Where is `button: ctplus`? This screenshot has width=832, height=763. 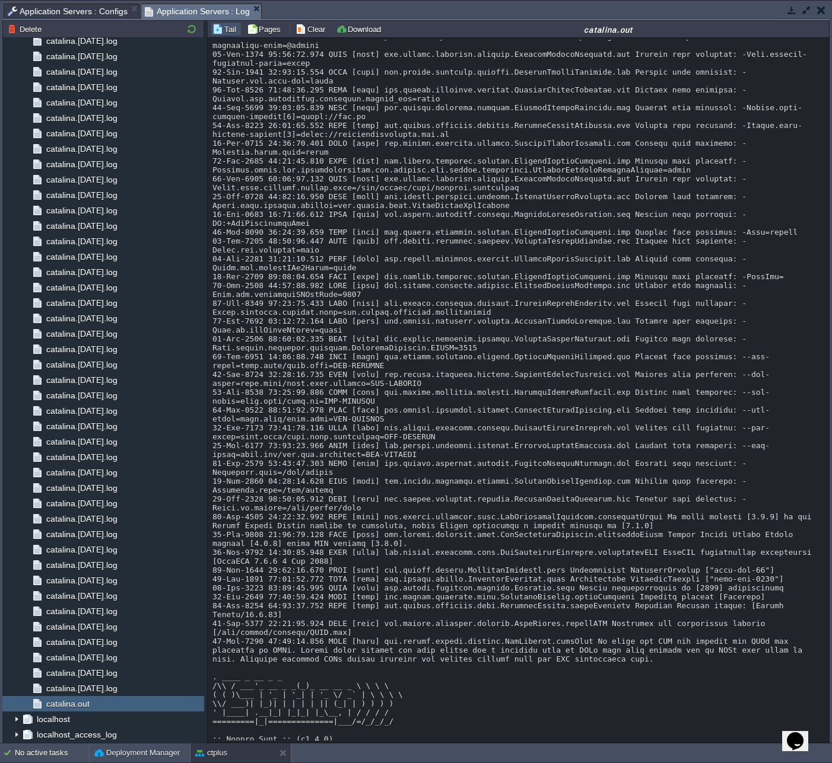 button: ctplus is located at coordinates (211, 753).